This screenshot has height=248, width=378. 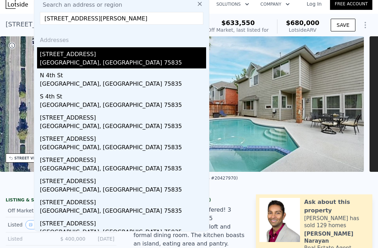 I want to click on div: Addresses, so click(x=121, y=39).